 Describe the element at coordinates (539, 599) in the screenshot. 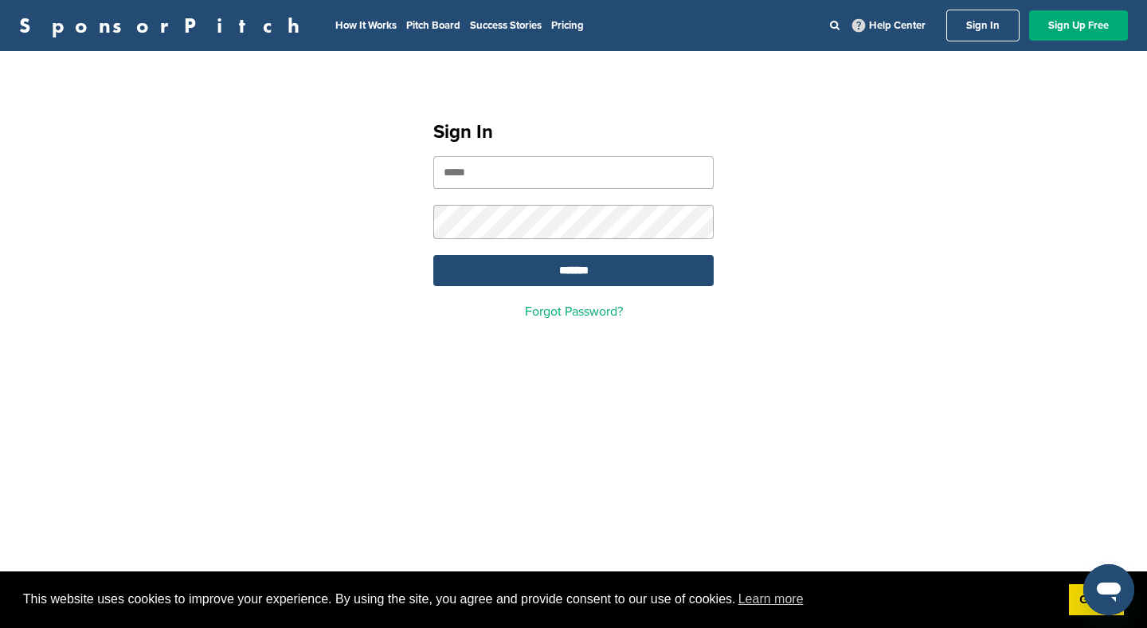

I see `span: This website uses cookies to improve your experience. By using the site, you agree and provide co...` at that location.